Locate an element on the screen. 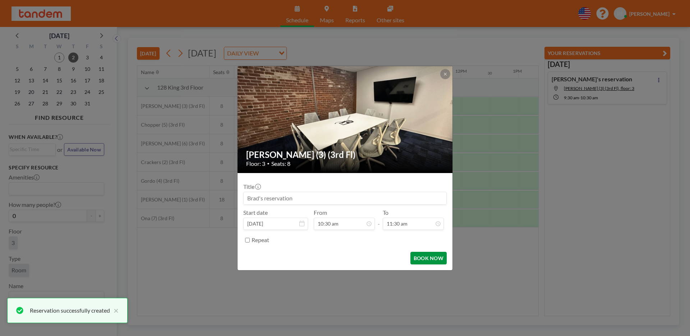  img: 537.jpg is located at coordinates (345, 119).